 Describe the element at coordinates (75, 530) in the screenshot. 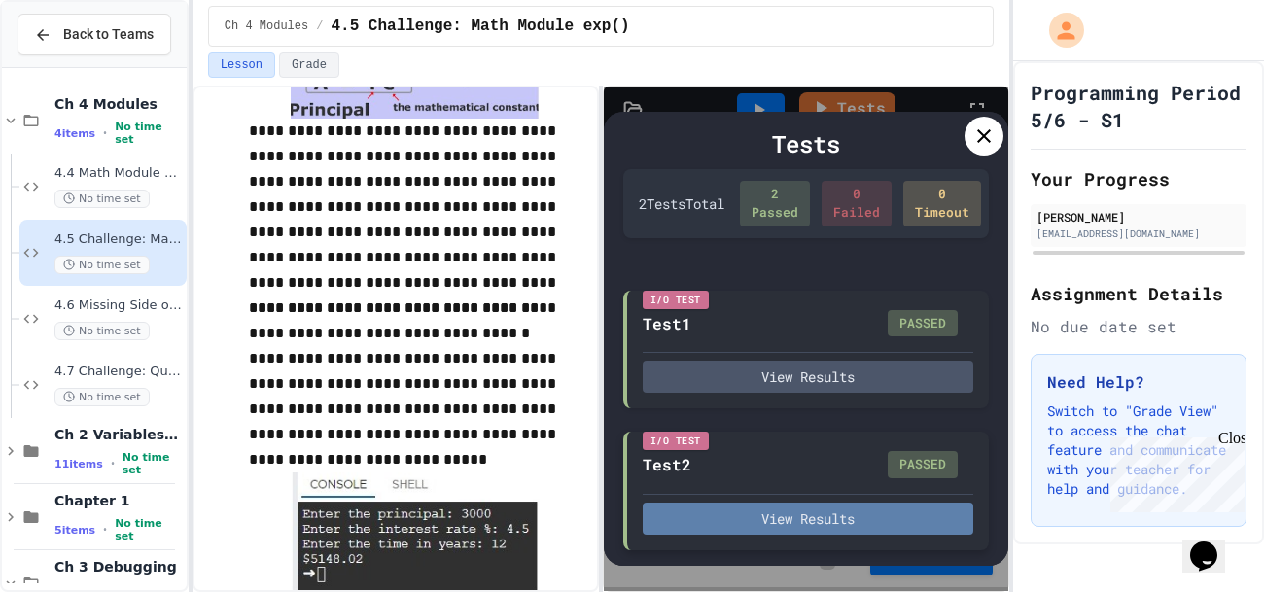

I see `span: 5 items` at that location.